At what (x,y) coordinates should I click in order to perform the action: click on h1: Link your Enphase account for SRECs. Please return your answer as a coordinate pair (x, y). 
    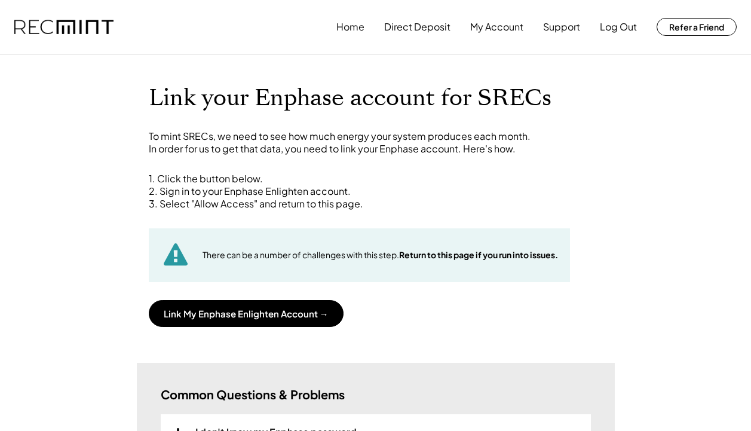
    Looking at the image, I should click on (376, 98).